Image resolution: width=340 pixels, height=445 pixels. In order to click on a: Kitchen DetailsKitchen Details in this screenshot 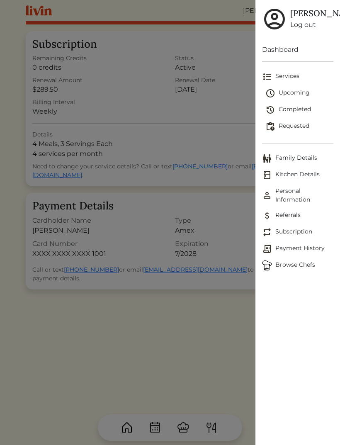, I will do `click(298, 175)`.